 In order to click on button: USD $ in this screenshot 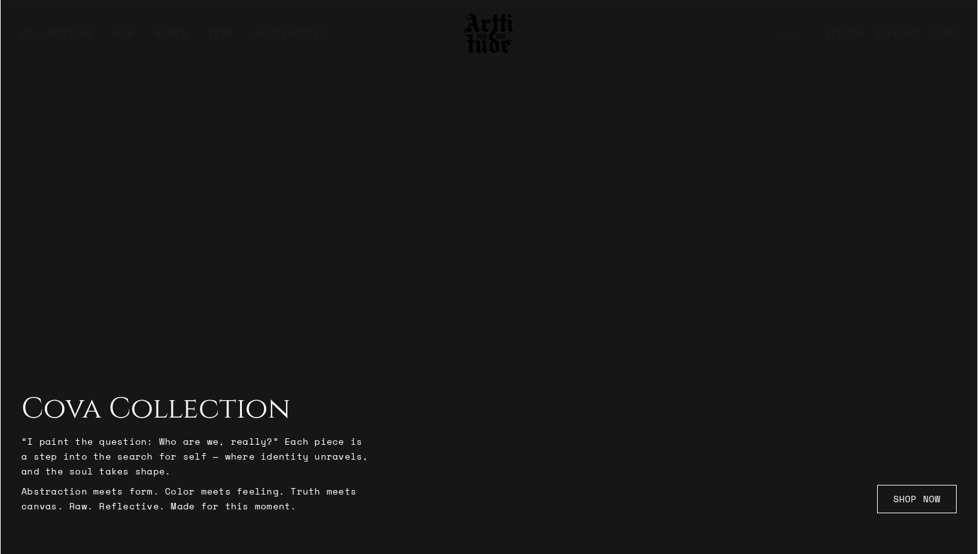, I will do `click(791, 34)`.